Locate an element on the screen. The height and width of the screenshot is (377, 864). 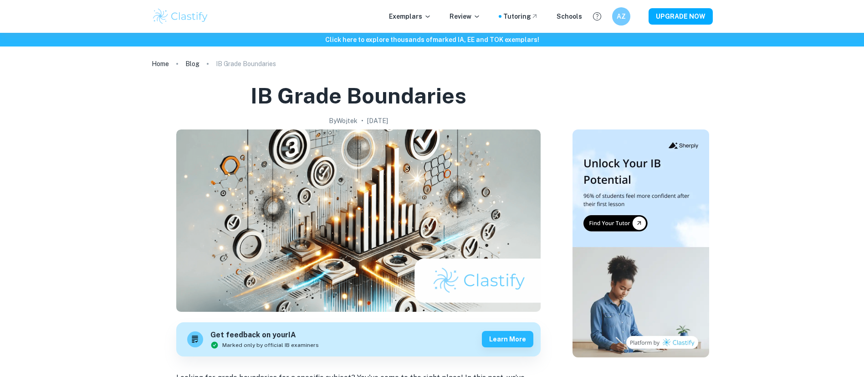
img: Clastify logo is located at coordinates (180, 16).